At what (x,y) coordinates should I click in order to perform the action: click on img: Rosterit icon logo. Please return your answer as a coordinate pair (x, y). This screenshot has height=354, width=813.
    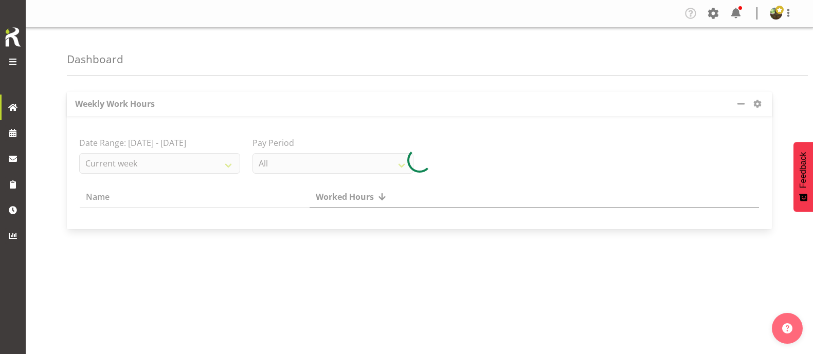
    Looking at the image, I should click on (13, 37).